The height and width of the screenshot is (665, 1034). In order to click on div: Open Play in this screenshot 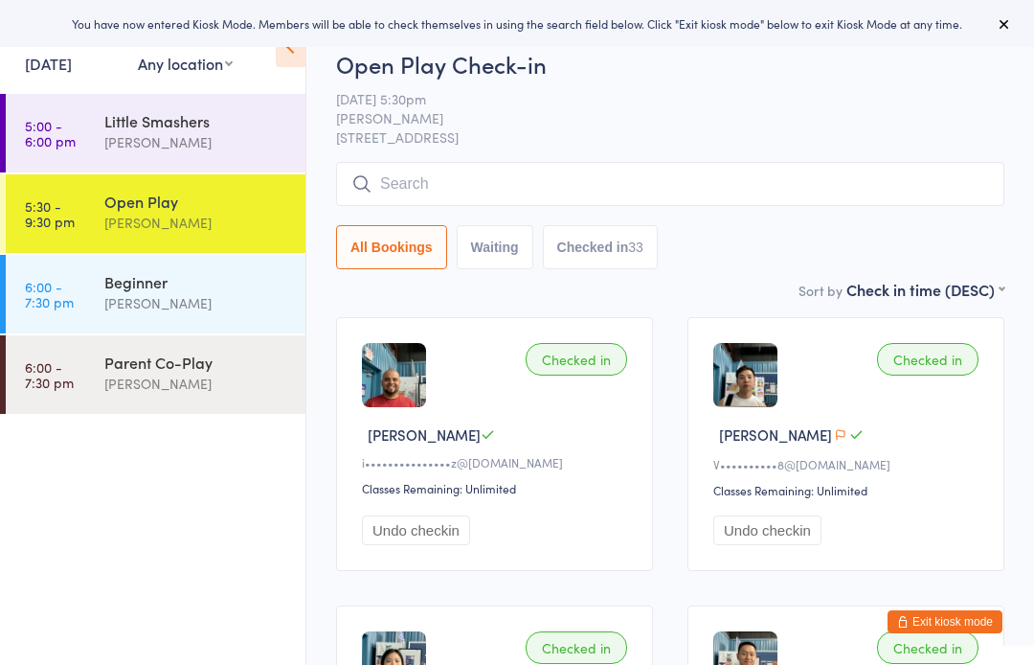, I will do `click(196, 201)`.